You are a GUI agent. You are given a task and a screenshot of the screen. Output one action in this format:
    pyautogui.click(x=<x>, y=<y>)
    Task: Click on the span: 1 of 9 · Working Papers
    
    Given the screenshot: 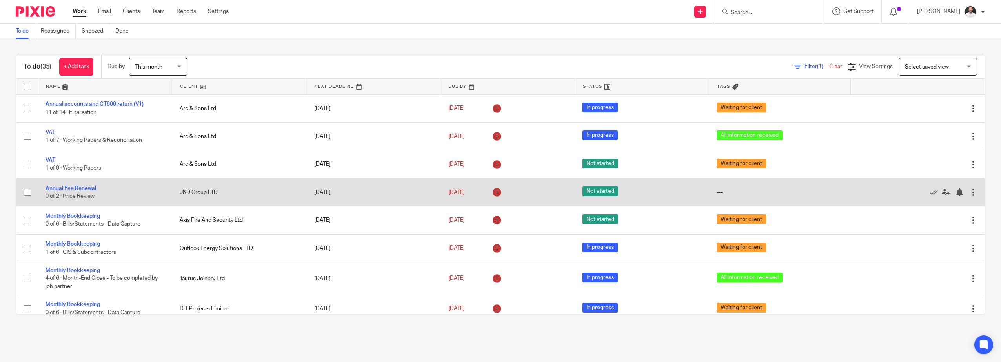 What is the action you would take?
    pyautogui.click(x=73, y=169)
    